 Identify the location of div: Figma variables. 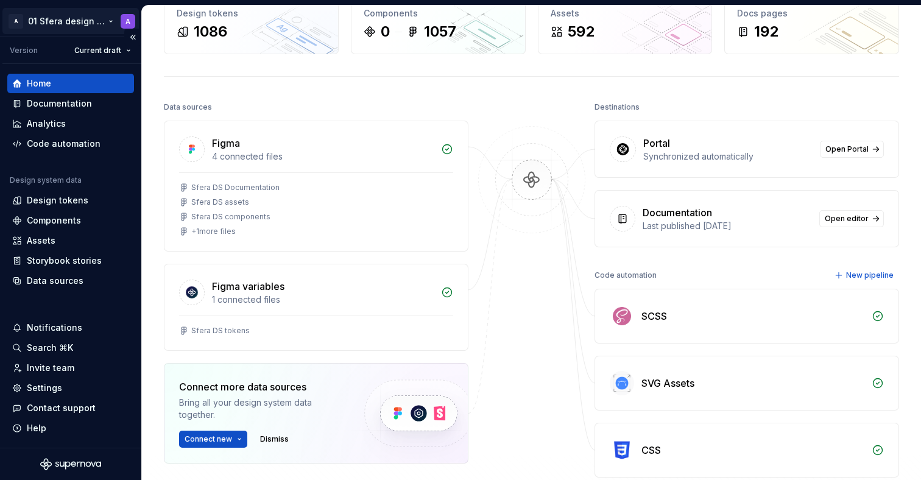
(248, 286).